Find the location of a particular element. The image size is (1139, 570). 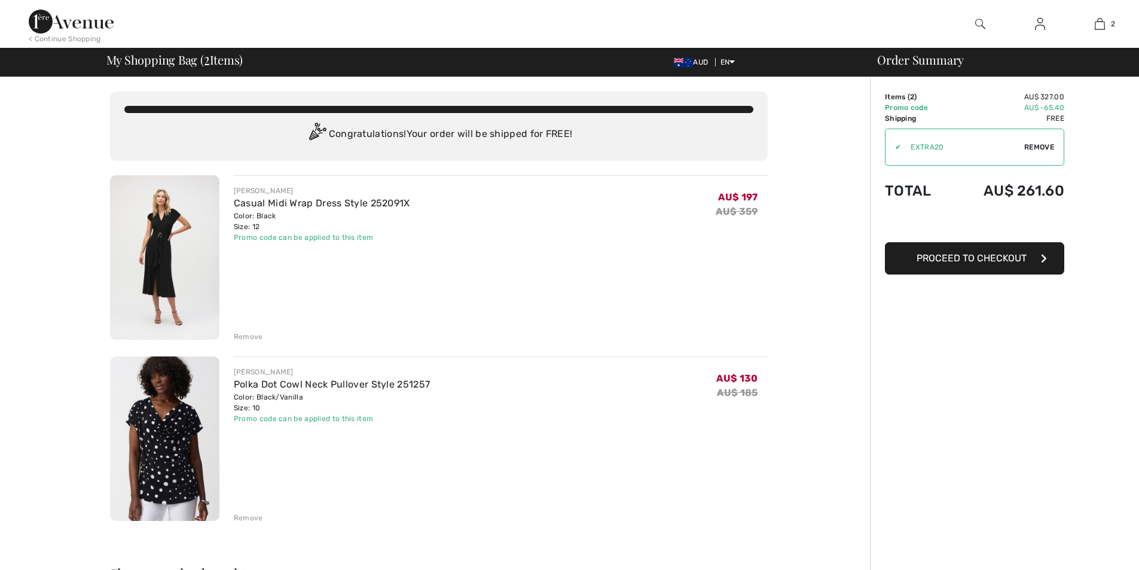

a: Polka Dot Cowl Neck Pullover Style 251257 is located at coordinates (332, 384).